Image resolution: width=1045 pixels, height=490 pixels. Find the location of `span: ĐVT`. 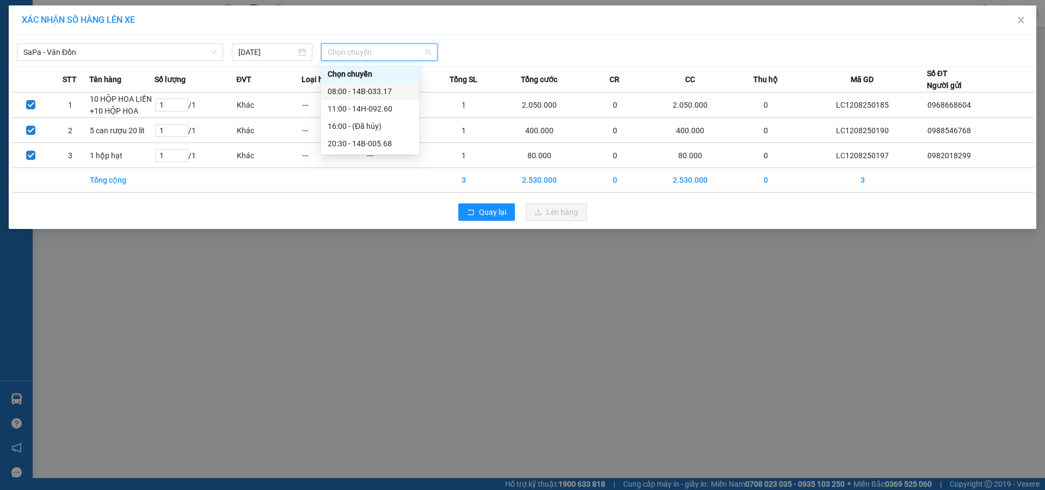

span: ĐVT is located at coordinates (244, 79).